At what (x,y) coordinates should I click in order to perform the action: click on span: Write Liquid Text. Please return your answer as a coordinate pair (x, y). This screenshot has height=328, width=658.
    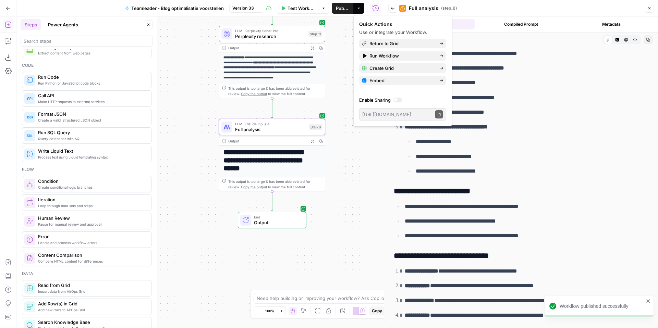
    Looking at the image, I should click on (92, 151).